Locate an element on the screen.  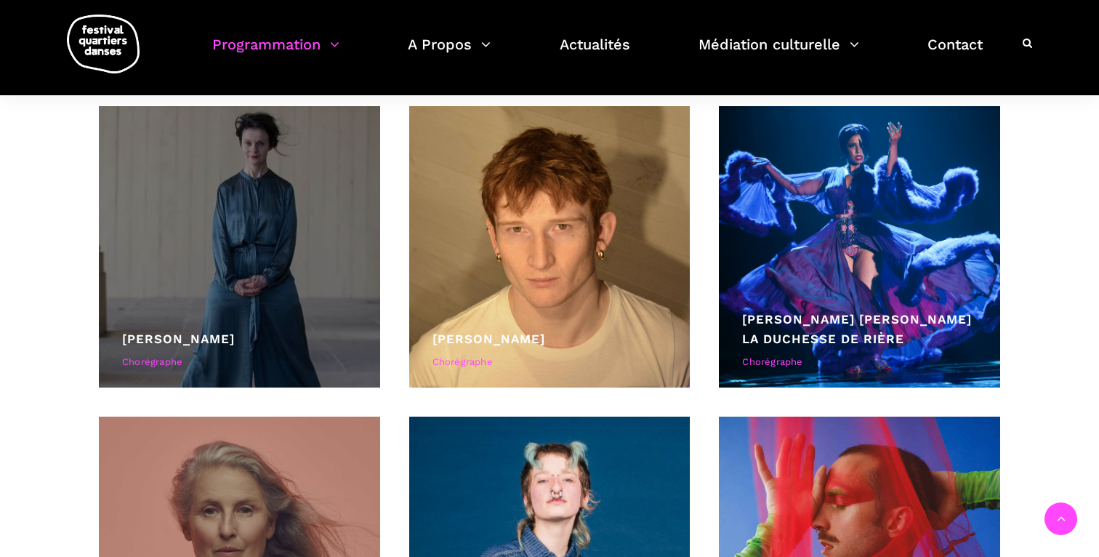
img: logo-fqd-med is located at coordinates (103, 44).